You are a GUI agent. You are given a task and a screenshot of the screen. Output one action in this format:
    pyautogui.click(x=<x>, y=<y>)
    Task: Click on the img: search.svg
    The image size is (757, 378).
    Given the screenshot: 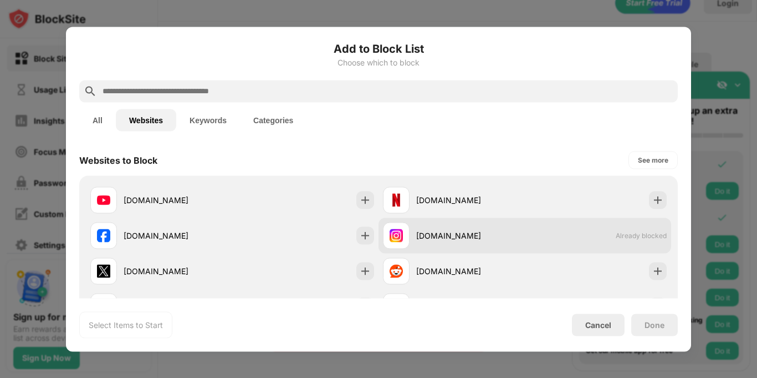 What is the action you would take?
    pyautogui.click(x=90, y=91)
    